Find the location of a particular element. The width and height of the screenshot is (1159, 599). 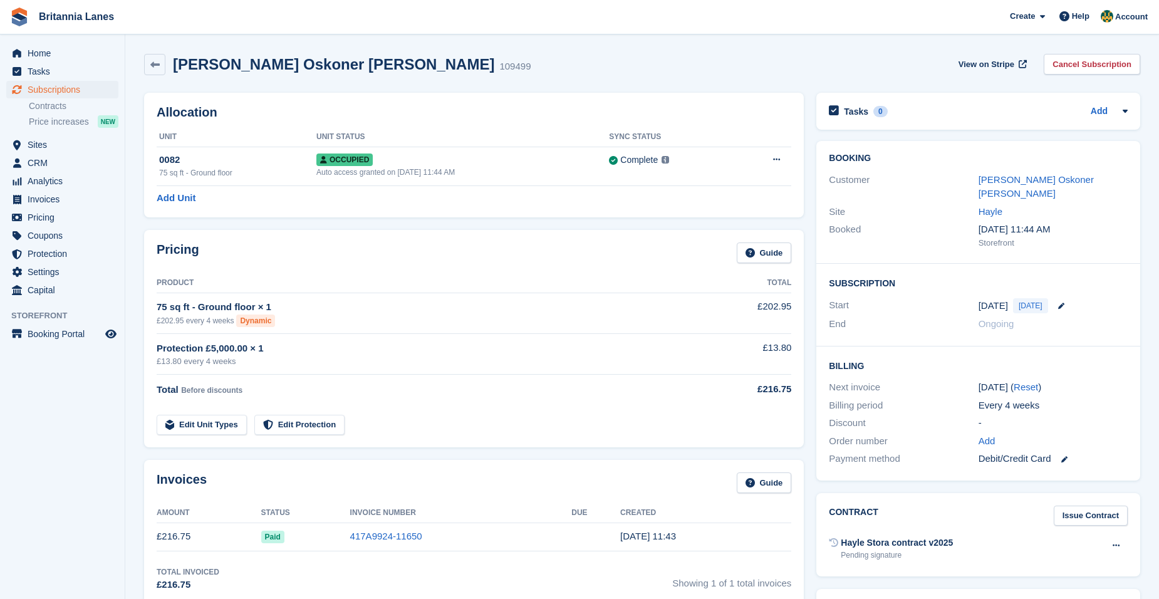

time: 2025-09-22 00:00:00 UTC is located at coordinates (993, 306).